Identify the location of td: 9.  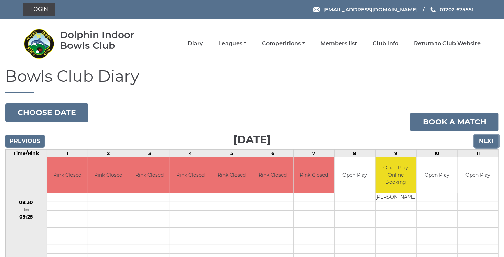
(396, 153).